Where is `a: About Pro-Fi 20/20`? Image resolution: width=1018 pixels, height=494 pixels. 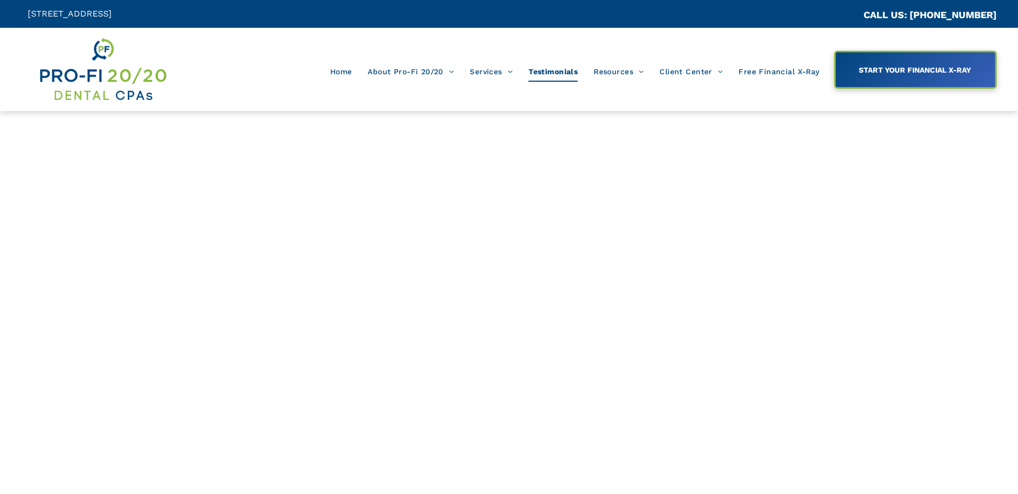
a: About Pro-Fi 20/20 is located at coordinates (410, 72).